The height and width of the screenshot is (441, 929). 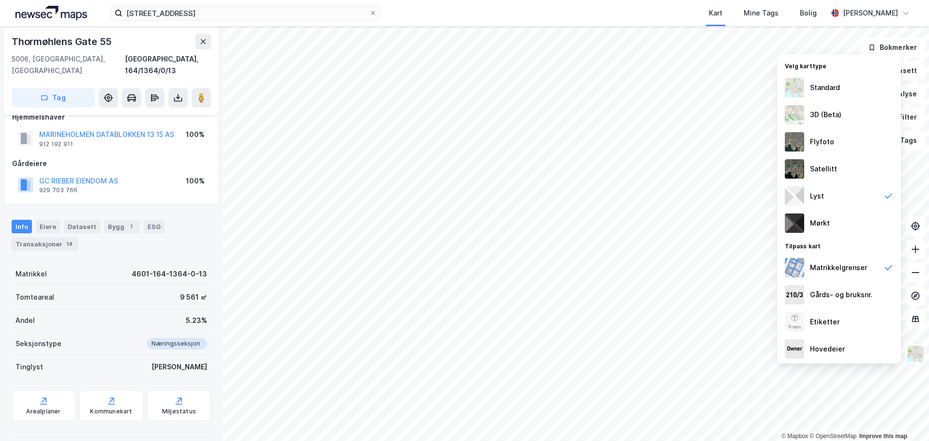 I want to click on a: OpenStreetMap, so click(x=832, y=436).